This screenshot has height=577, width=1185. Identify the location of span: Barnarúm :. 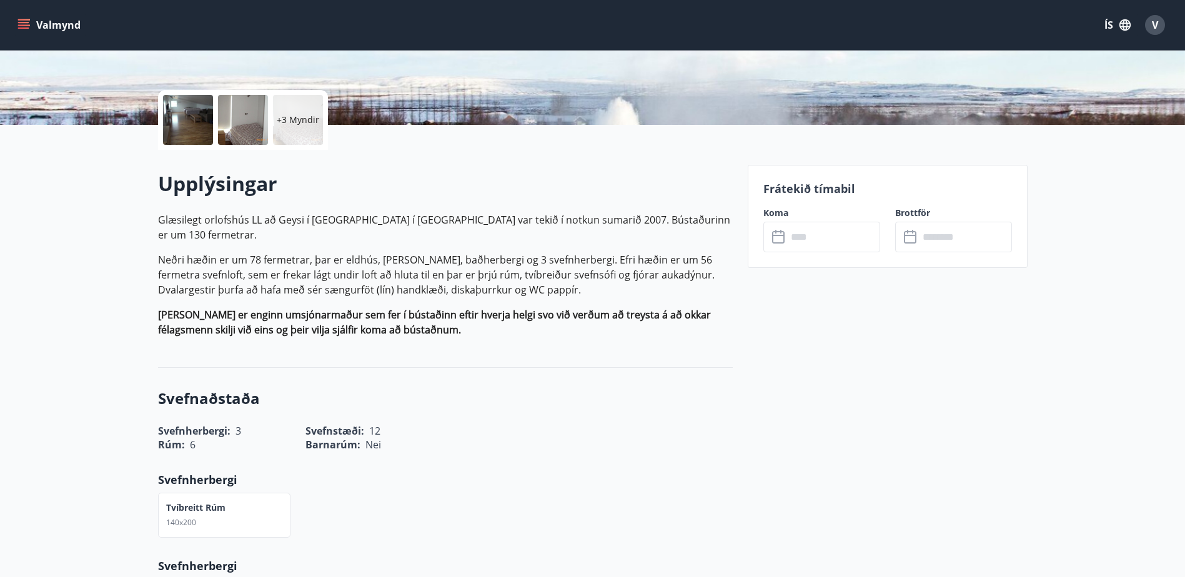
(333, 445).